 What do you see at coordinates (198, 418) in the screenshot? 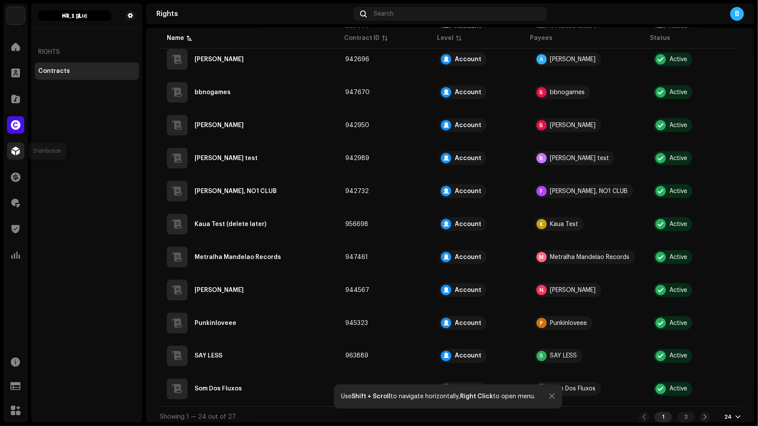
I see `span: Showing 1 — 24 out of 27` at bounding box center [198, 418].